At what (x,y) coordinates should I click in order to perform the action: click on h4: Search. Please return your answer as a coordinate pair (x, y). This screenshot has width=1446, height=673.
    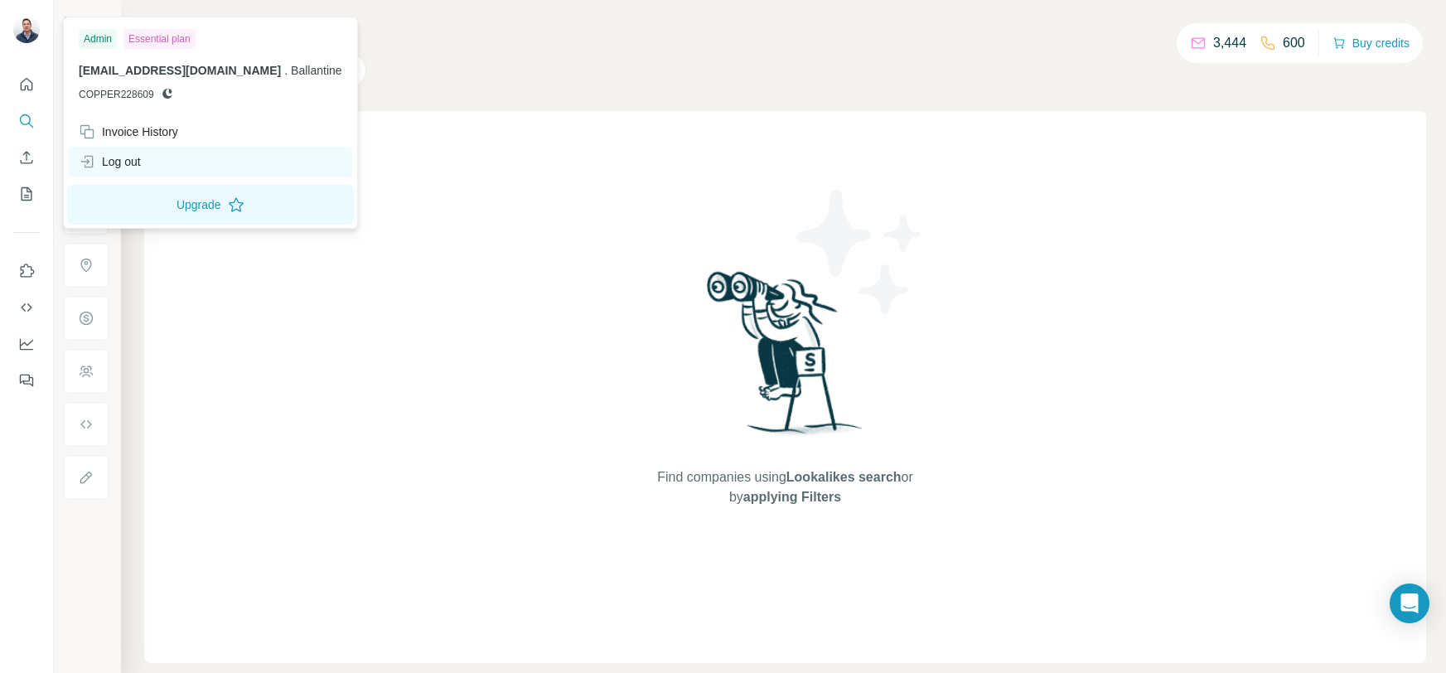
    Looking at the image, I should click on (785, 31).